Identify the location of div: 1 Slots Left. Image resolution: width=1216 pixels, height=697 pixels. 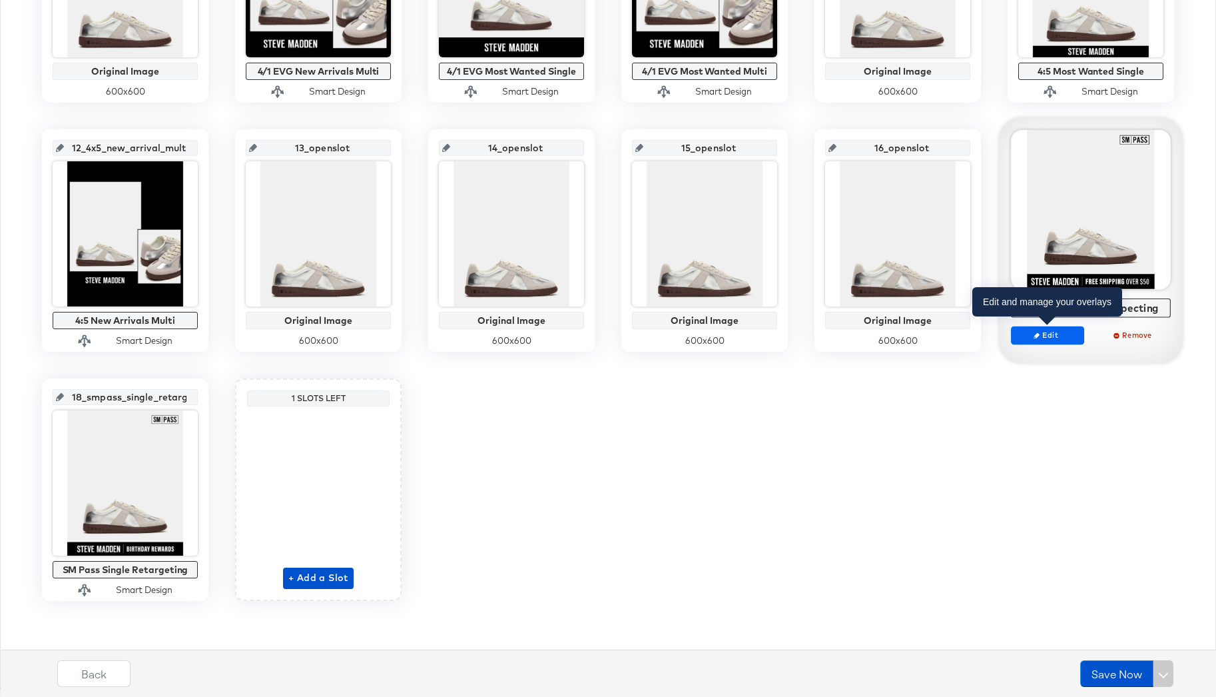
(318, 398).